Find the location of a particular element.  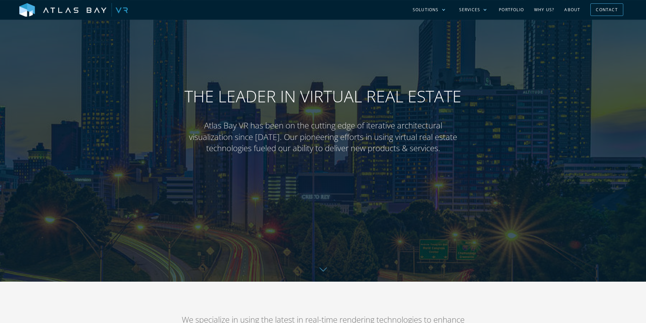

div: Contact is located at coordinates (607, 10).